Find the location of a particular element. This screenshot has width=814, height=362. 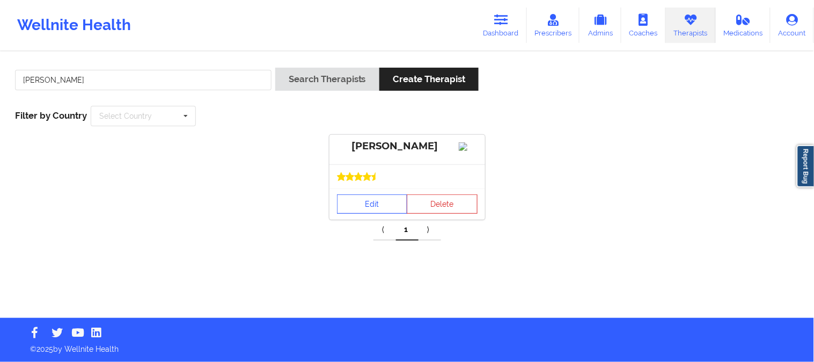

a: Coaches is located at coordinates (644, 25).